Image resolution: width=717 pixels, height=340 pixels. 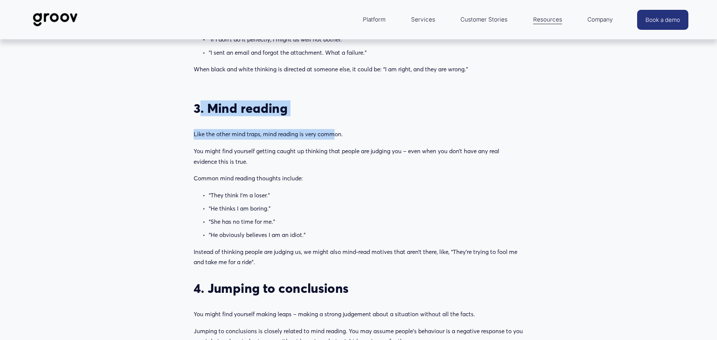 I want to click on p: “They think I’m a loser.”, so click(x=366, y=195).